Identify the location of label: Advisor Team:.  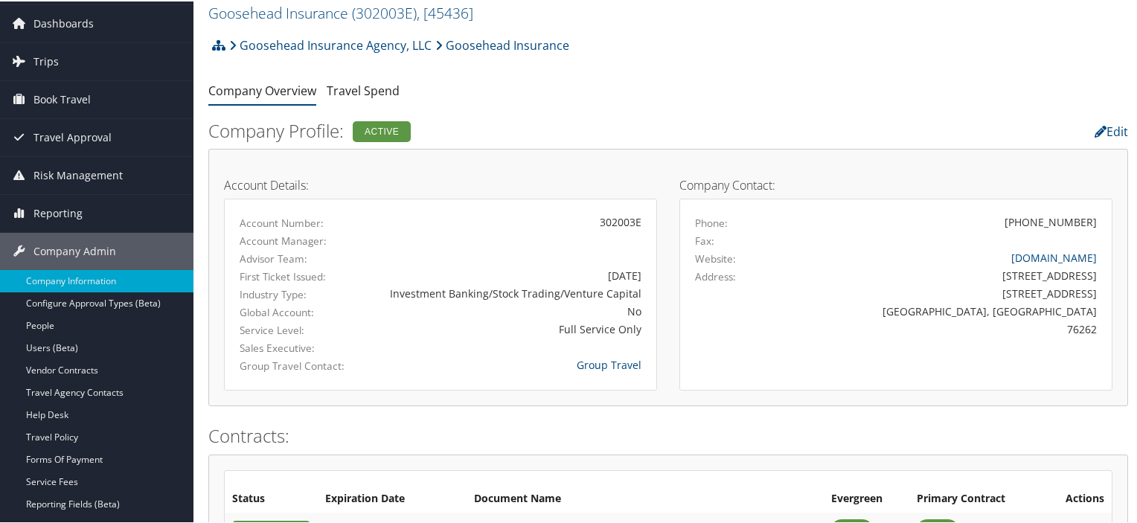
(299, 257).